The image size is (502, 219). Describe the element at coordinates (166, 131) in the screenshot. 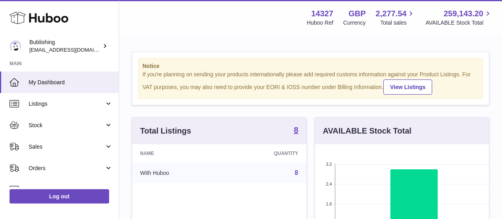

I see `h3: Total Listings` at that location.